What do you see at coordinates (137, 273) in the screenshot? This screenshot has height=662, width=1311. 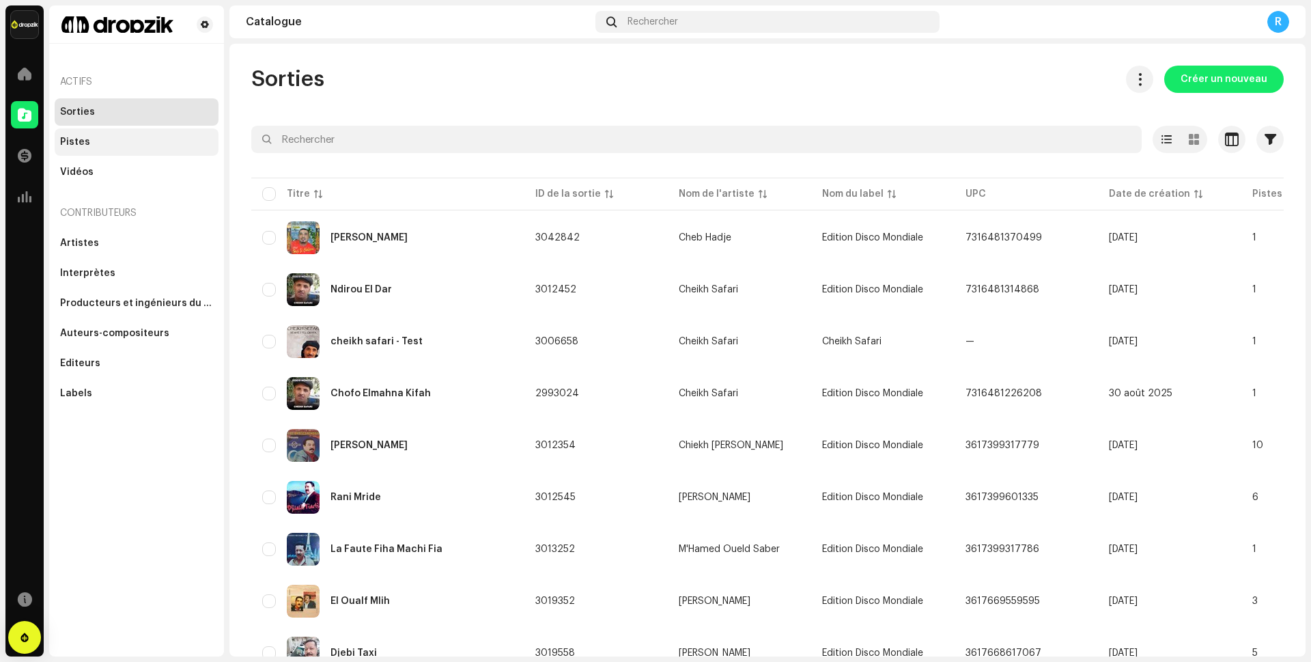 I see `re-m-nav-item: Interprètes` at bounding box center [137, 273].